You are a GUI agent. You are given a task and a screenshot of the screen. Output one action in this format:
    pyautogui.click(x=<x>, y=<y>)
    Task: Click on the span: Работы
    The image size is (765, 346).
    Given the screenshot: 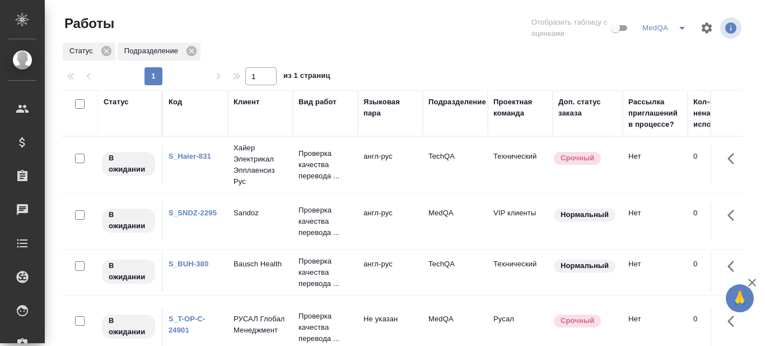 What is the action you would take?
    pyautogui.click(x=88, y=24)
    